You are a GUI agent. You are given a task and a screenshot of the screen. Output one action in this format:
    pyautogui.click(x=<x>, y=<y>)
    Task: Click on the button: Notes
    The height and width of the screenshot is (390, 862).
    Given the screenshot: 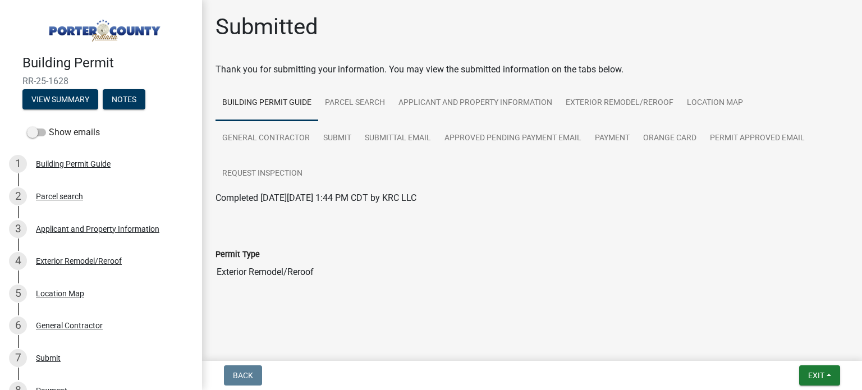 What is the action you would take?
    pyautogui.click(x=124, y=99)
    